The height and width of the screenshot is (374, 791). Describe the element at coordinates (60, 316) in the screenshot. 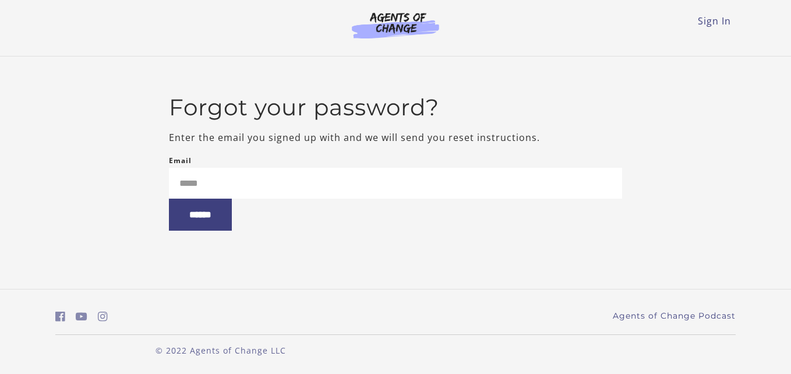

I see `a: https://www.facebook.com/groups/aswbtestprep (Open in a new window)` at that location.